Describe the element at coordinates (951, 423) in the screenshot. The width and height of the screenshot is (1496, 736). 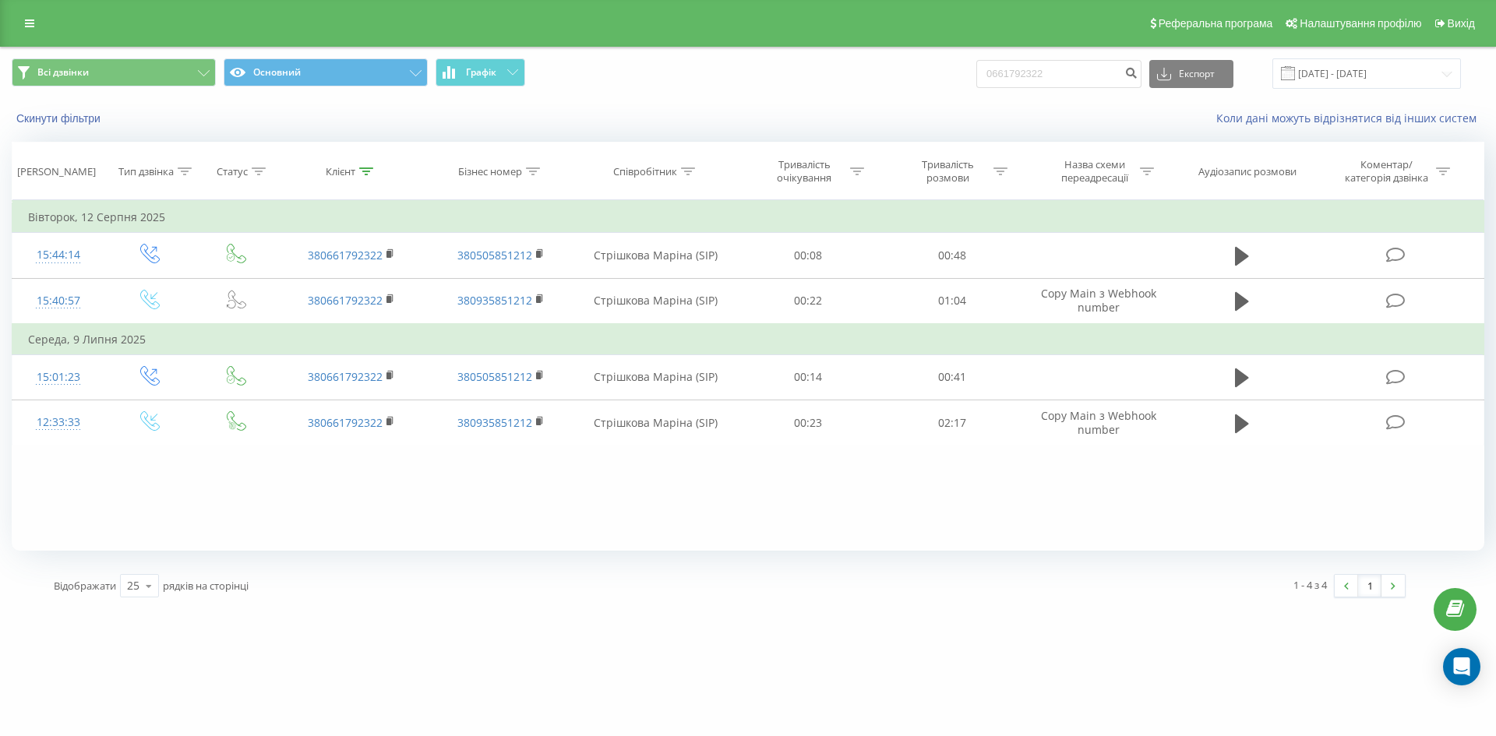
I see `td: 02:17` at that location.